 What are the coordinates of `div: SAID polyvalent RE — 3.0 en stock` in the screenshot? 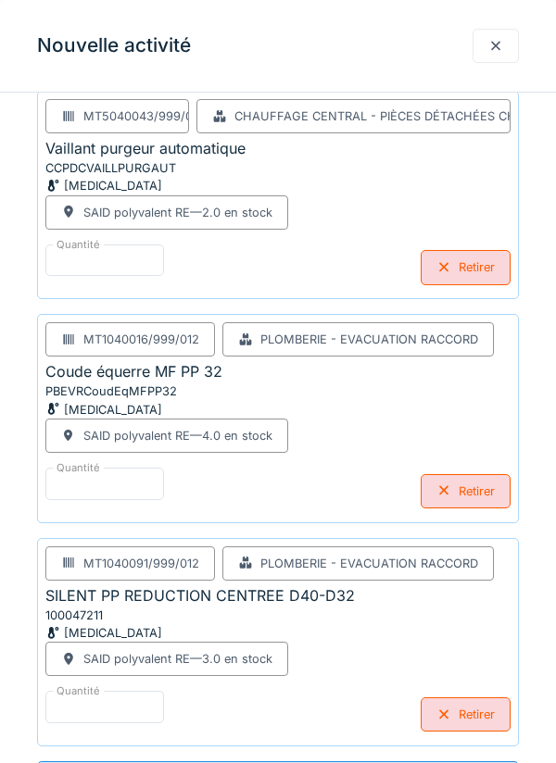 It's located at (178, 658).